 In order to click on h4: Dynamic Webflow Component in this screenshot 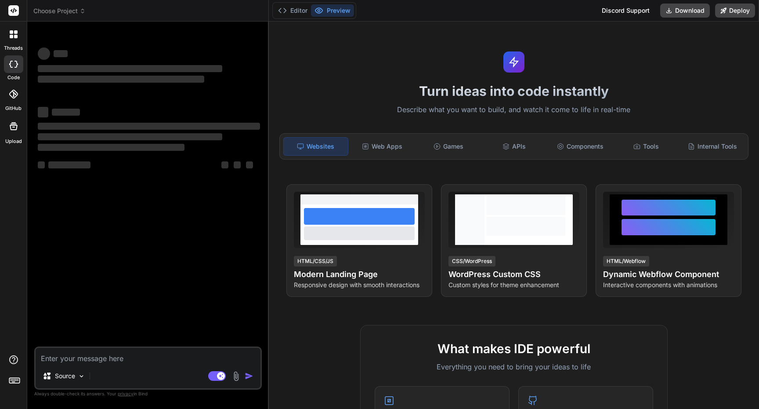, I will do `click(669, 274)`.